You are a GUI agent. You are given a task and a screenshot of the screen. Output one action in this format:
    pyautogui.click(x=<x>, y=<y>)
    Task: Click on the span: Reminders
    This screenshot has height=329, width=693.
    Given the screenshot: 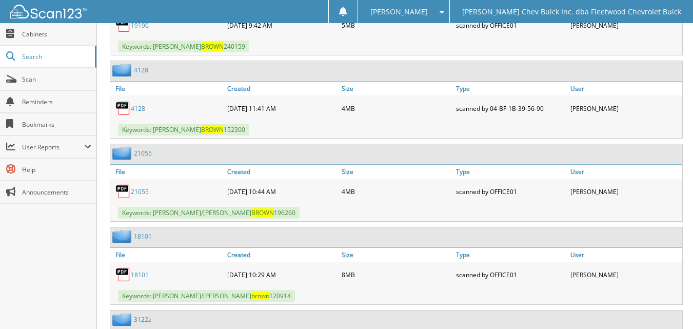 What is the action you would take?
    pyautogui.click(x=56, y=102)
    